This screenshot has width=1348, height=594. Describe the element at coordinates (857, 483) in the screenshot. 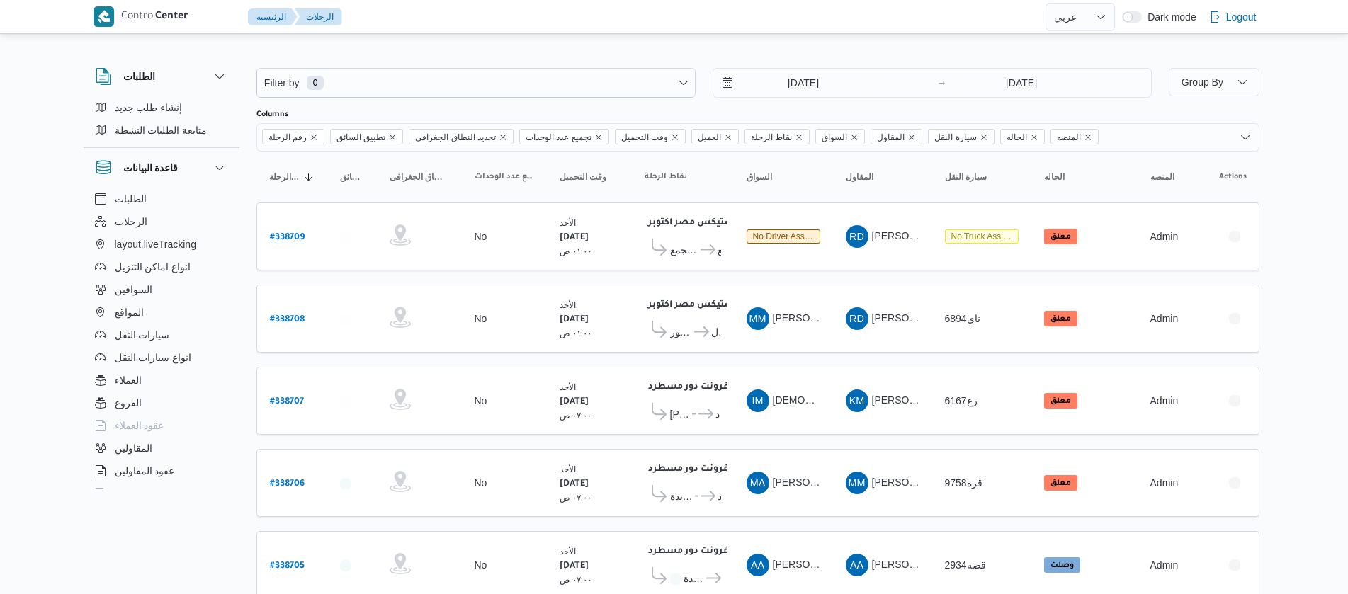

I see `span: MM` at that location.